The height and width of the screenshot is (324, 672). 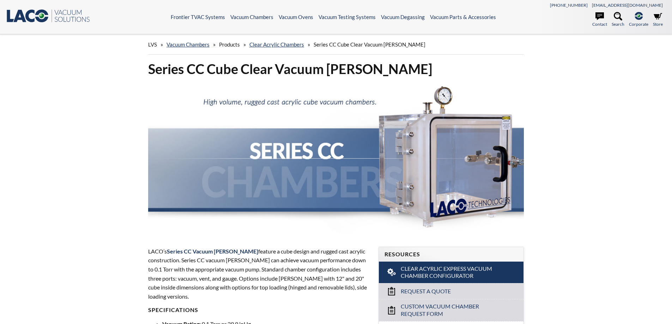 I want to click on a: Vacuum Ovens, so click(x=296, y=17).